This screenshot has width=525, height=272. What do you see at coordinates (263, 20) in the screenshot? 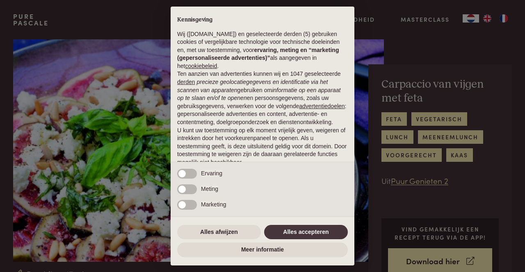
I see `h2: Kennisgeving` at bounding box center [263, 20].